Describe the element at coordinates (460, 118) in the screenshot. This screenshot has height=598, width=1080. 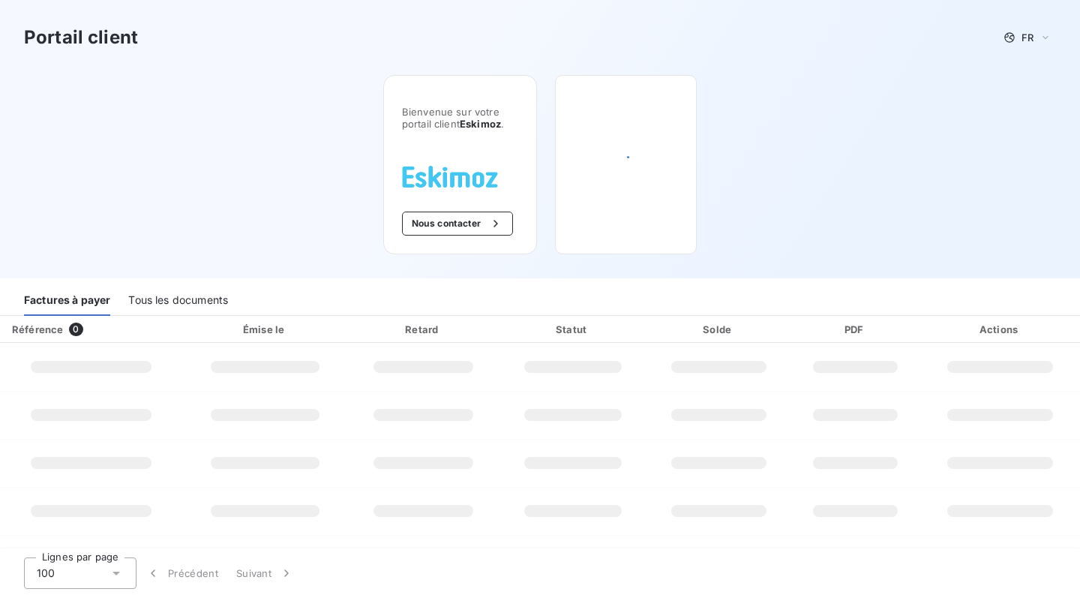
I see `span: Bienvenue sur votre portail client .` at that location.